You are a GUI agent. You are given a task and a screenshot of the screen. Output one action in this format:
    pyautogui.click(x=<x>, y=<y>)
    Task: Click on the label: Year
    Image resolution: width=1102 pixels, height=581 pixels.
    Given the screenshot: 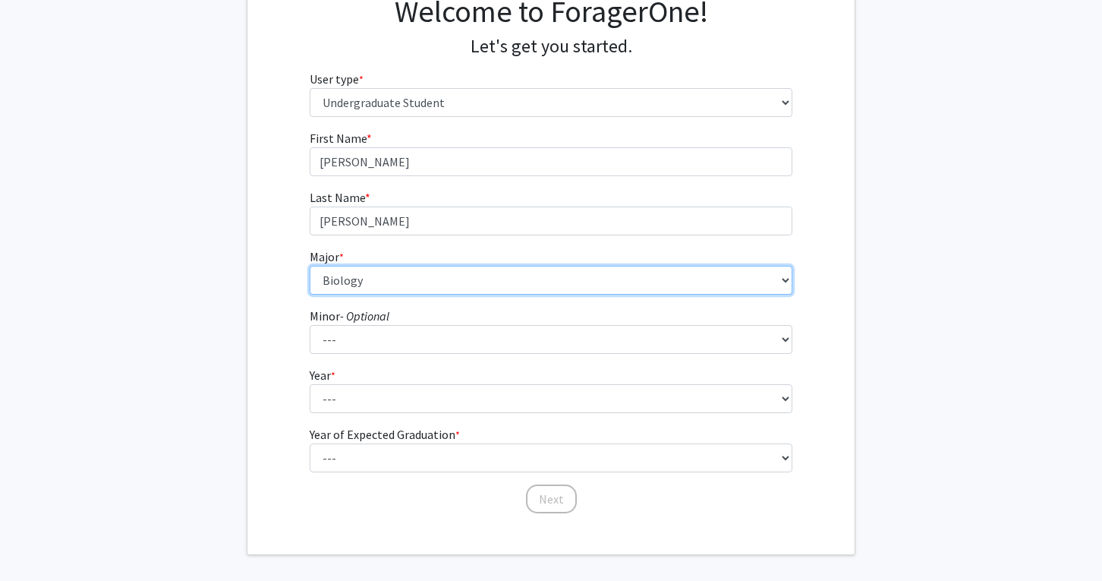 What is the action you would take?
    pyautogui.click(x=323, y=375)
    